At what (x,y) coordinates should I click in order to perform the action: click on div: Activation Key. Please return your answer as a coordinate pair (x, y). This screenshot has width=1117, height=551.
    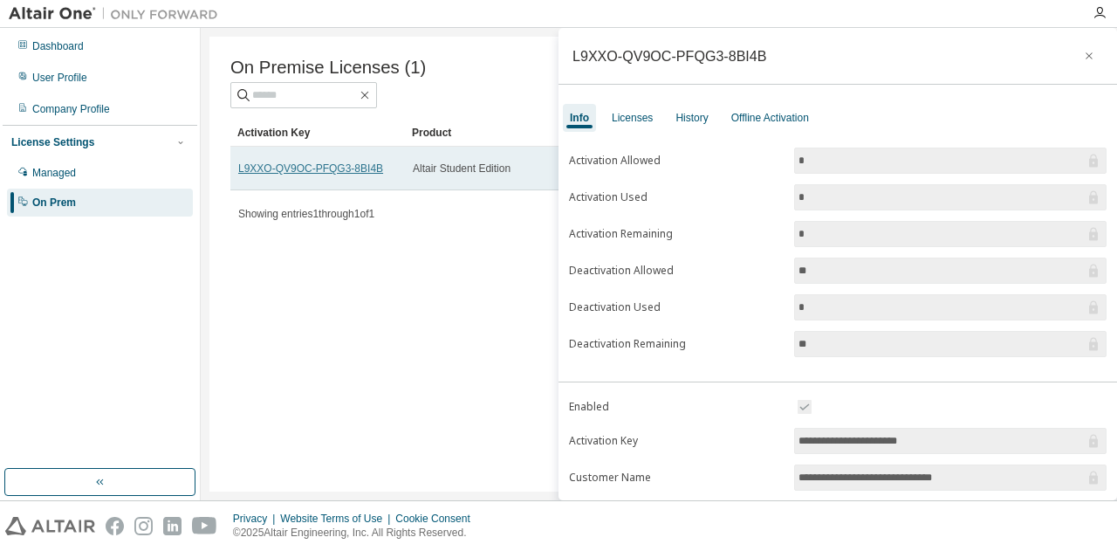
    Looking at the image, I should click on (318, 133).